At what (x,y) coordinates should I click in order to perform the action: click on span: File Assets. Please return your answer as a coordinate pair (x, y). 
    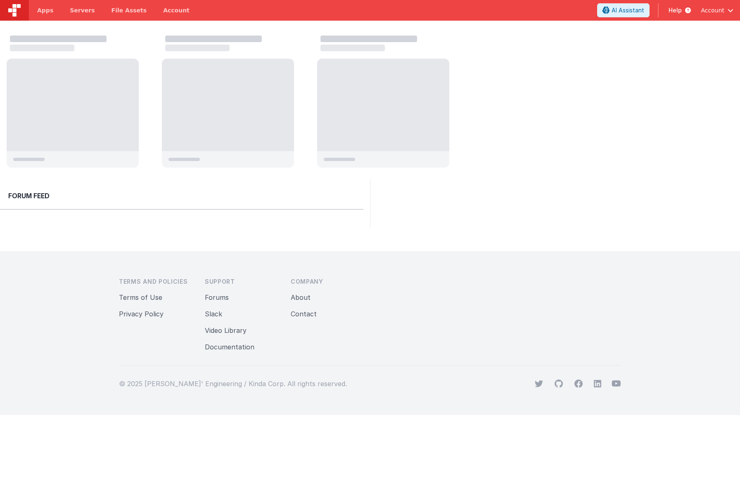
    Looking at the image, I should click on (129, 10).